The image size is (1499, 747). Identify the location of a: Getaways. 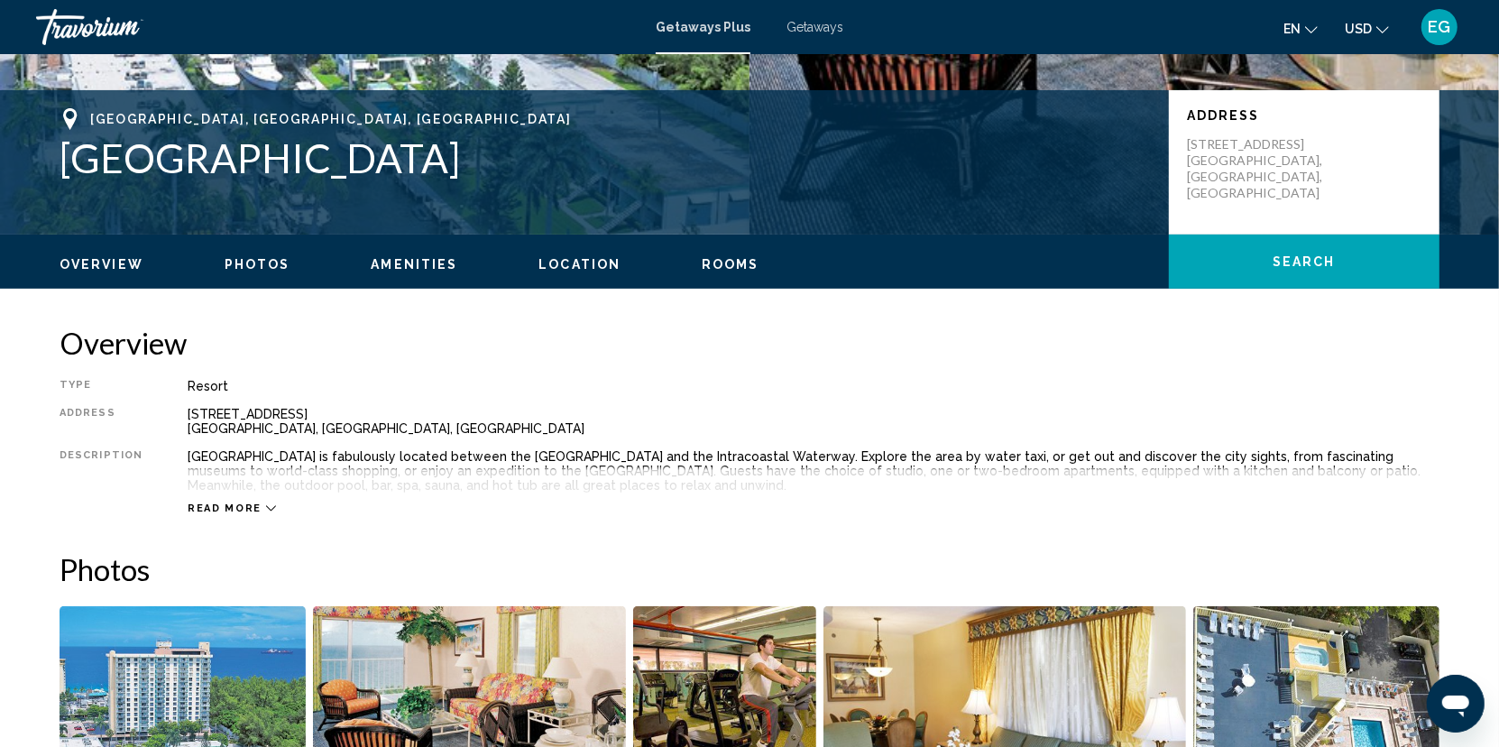
(815, 27).